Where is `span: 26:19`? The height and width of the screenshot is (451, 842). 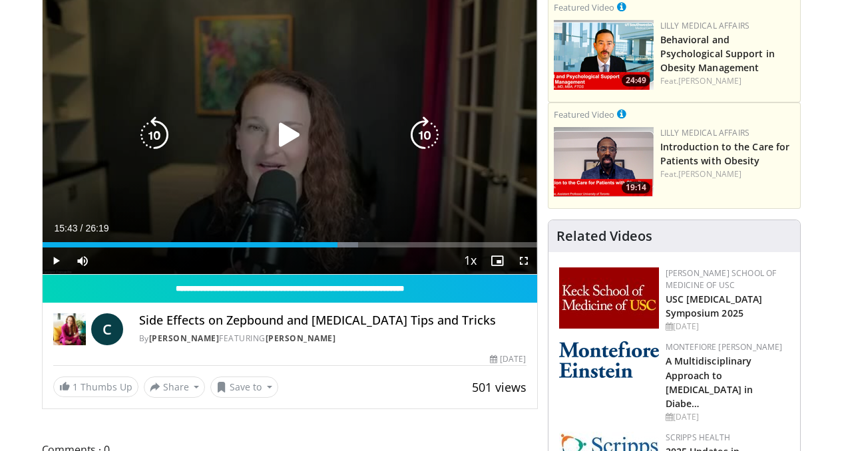
span: 26:19 is located at coordinates (96, 228).